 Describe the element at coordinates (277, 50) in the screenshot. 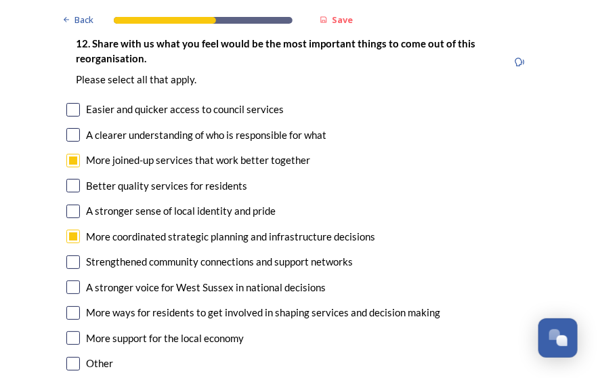

I see `strong: 12. Share with us what you feel would be the most important things to come out of this reorganisa...` at that location.